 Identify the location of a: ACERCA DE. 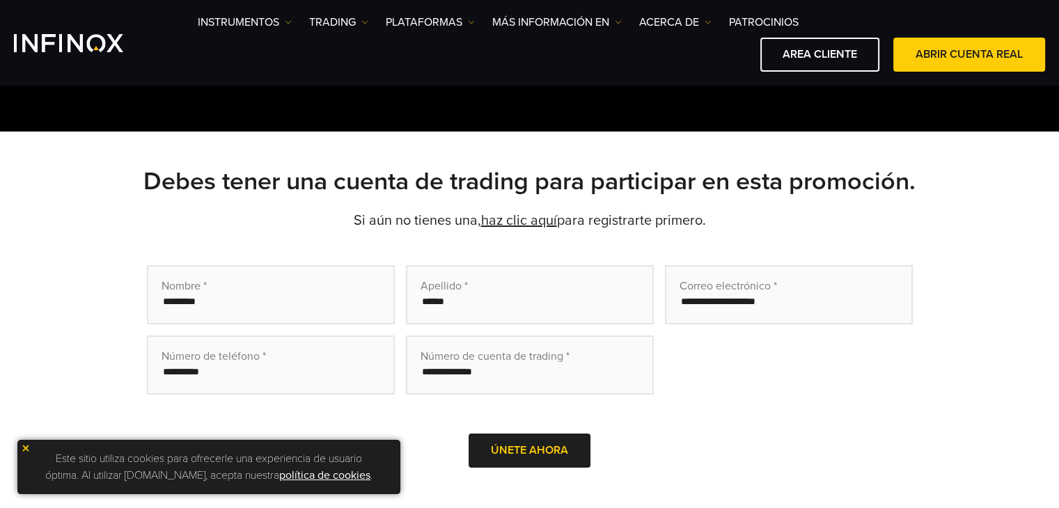
(676, 22).